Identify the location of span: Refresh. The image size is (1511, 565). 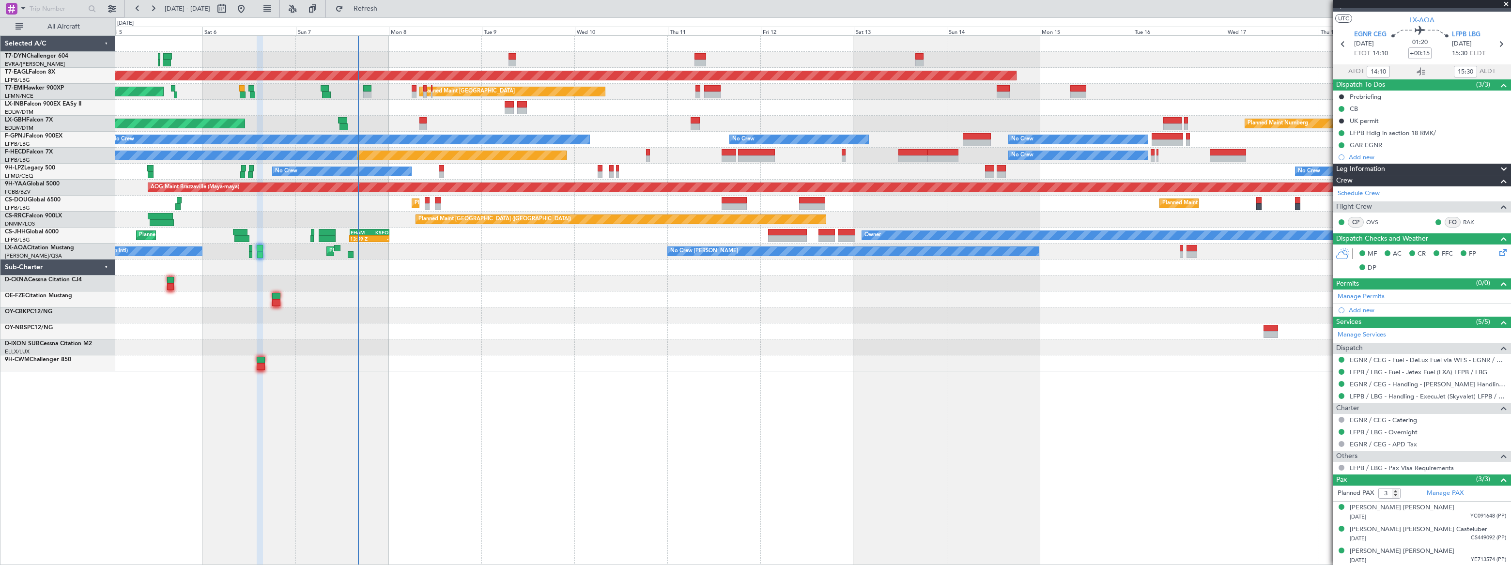
(366, 9).